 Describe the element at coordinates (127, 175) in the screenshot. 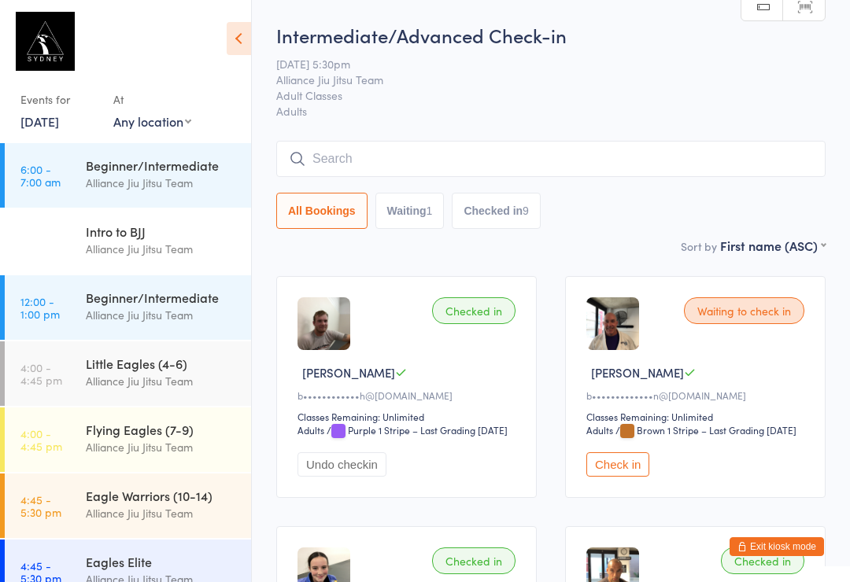

I see `a: 6:00 -7:00 amBeginner/IntermediateAlliance Jiu Jitsu Team` at that location.